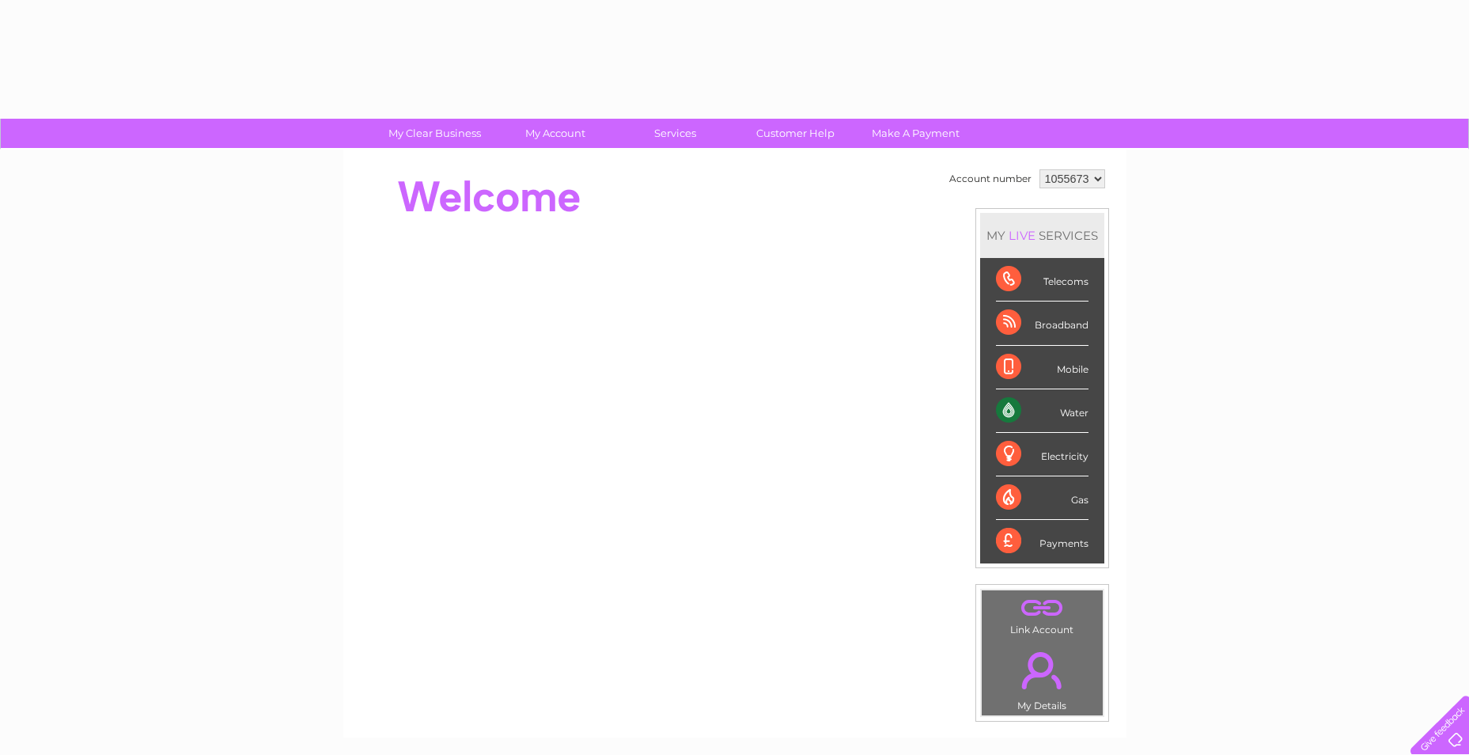 The width and height of the screenshot is (1469, 755). What do you see at coordinates (1042, 677) in the screenshot?
I see `td: My Details` at bounding box center [1042, 677].